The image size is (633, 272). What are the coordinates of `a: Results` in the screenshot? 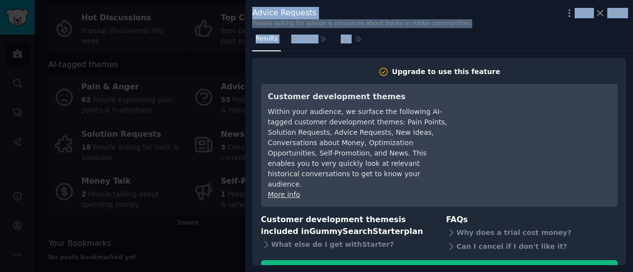 It's located at (266, 41).